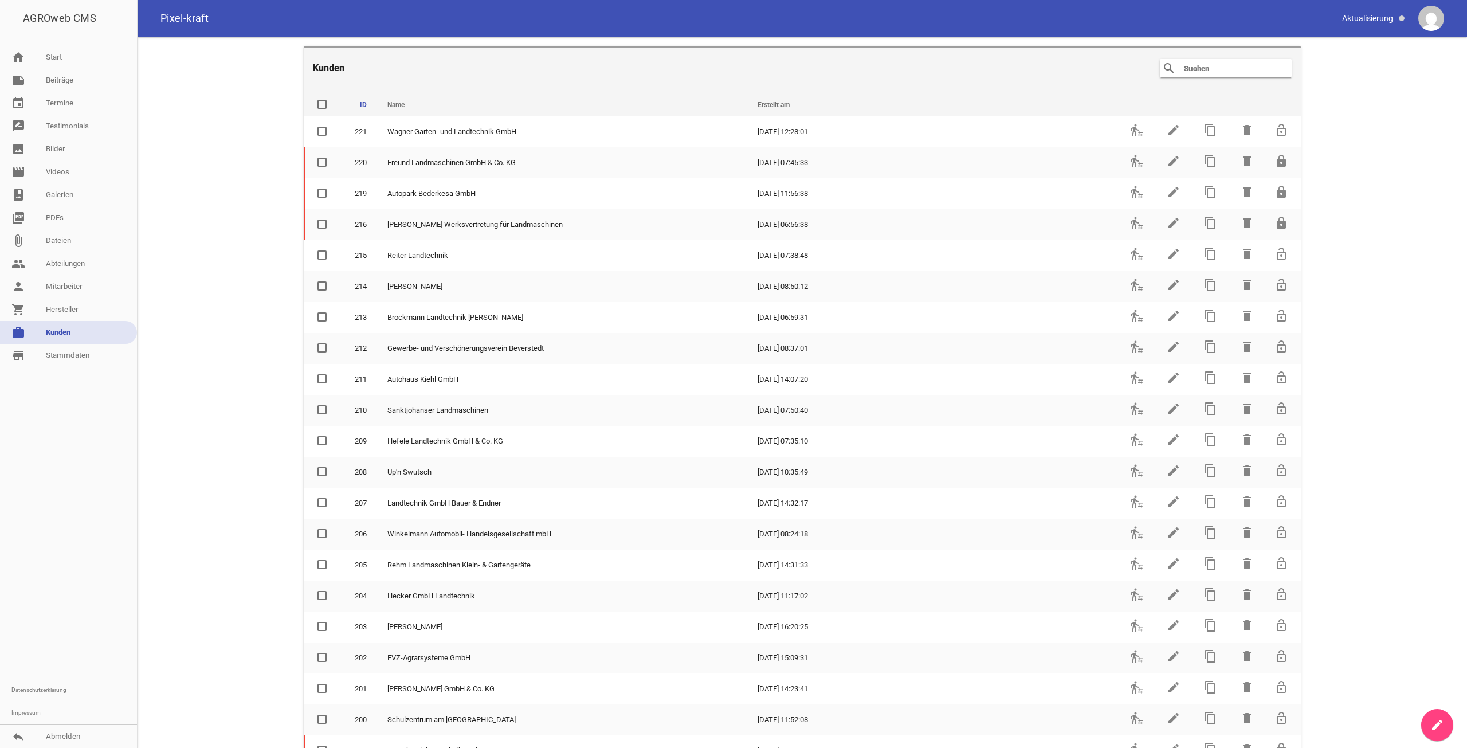 This screenshot has height=748, width=1467. I want to click on td: 211, so click(359, 379).